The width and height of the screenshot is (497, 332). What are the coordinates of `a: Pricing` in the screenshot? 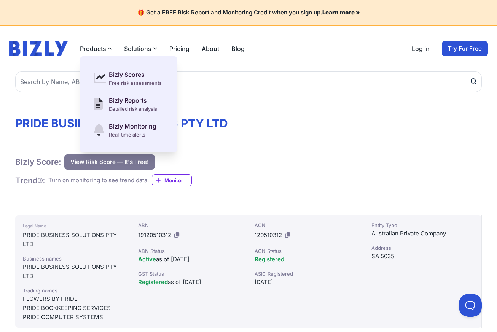 It's located at (179, 49).